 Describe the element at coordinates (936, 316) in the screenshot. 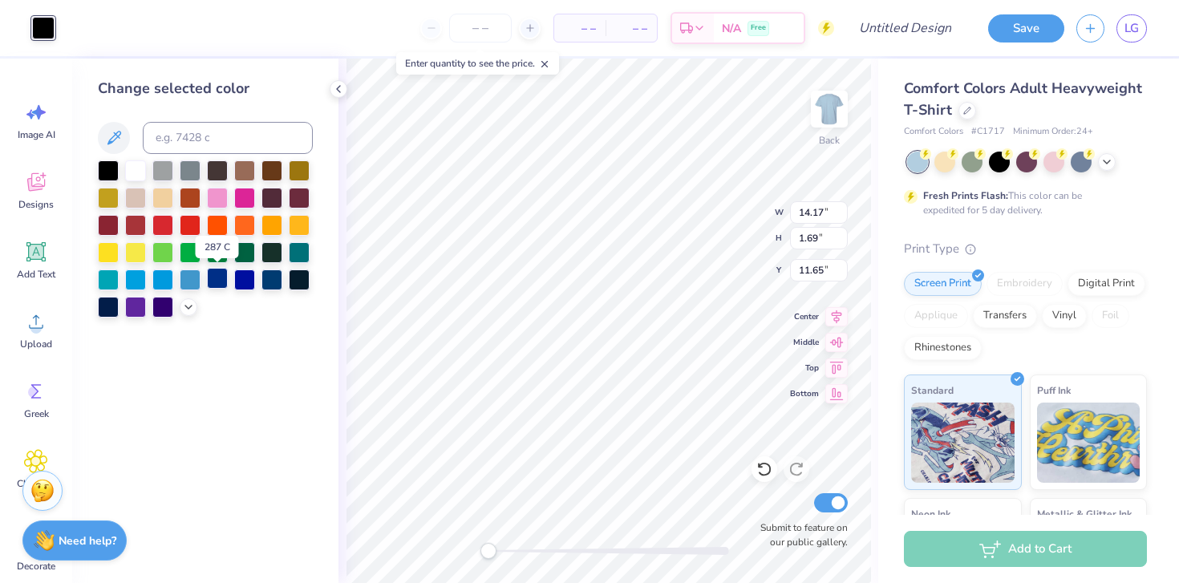

I see `div: Applique` at that location.